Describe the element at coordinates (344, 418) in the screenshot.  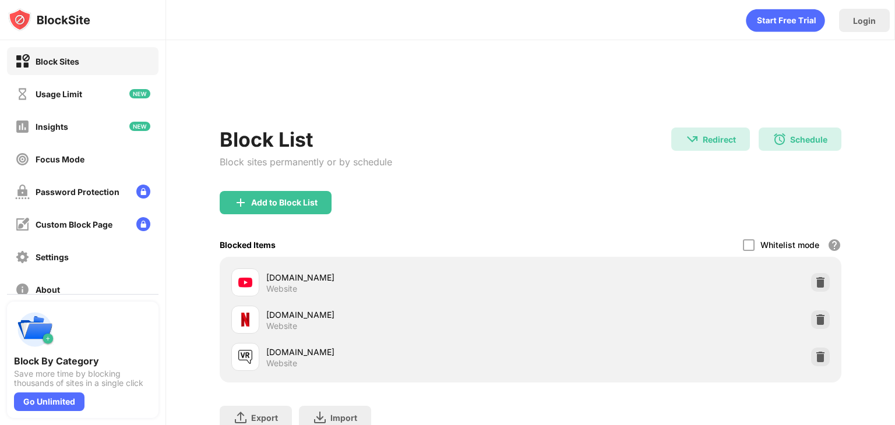
I see `div: Import` at that location.